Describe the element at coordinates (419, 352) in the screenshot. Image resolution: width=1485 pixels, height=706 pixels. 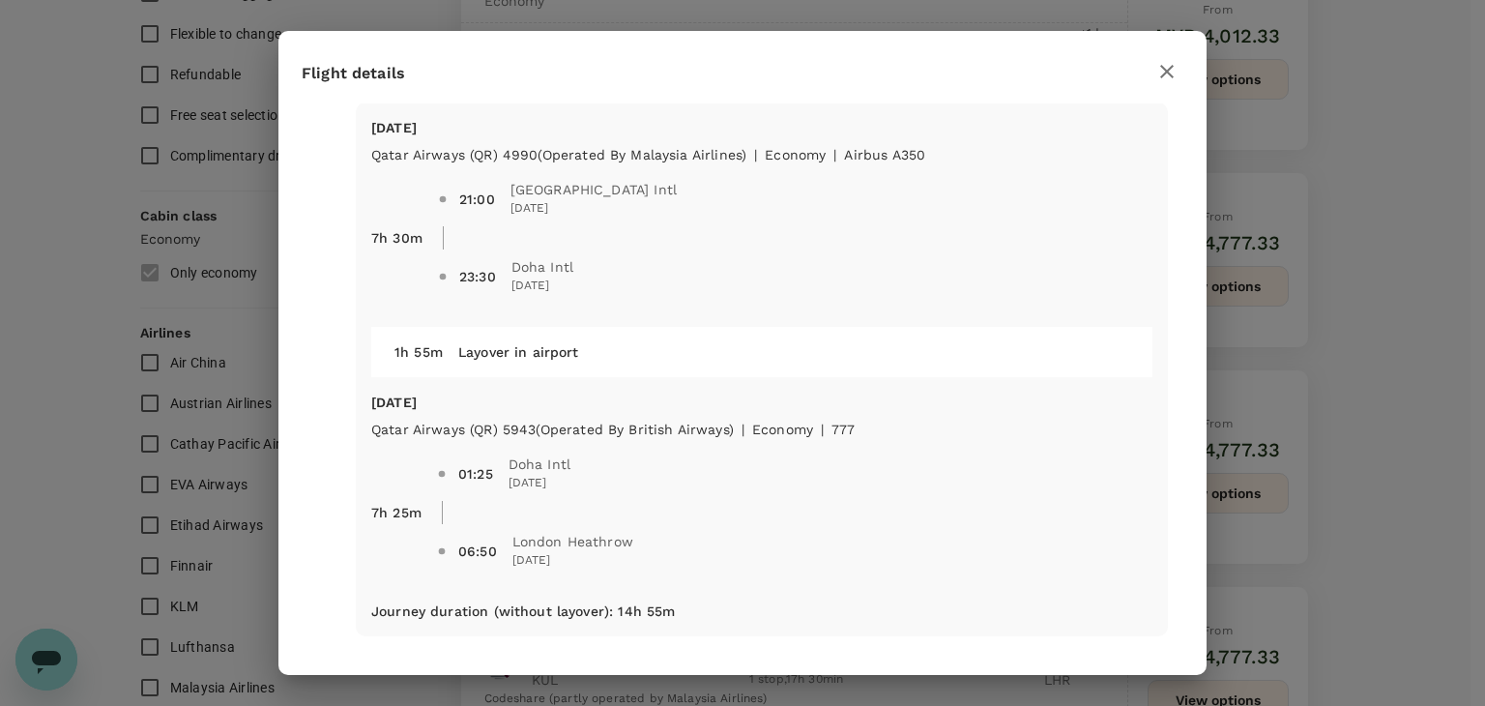
I see `span: 1h 55m` at that location.